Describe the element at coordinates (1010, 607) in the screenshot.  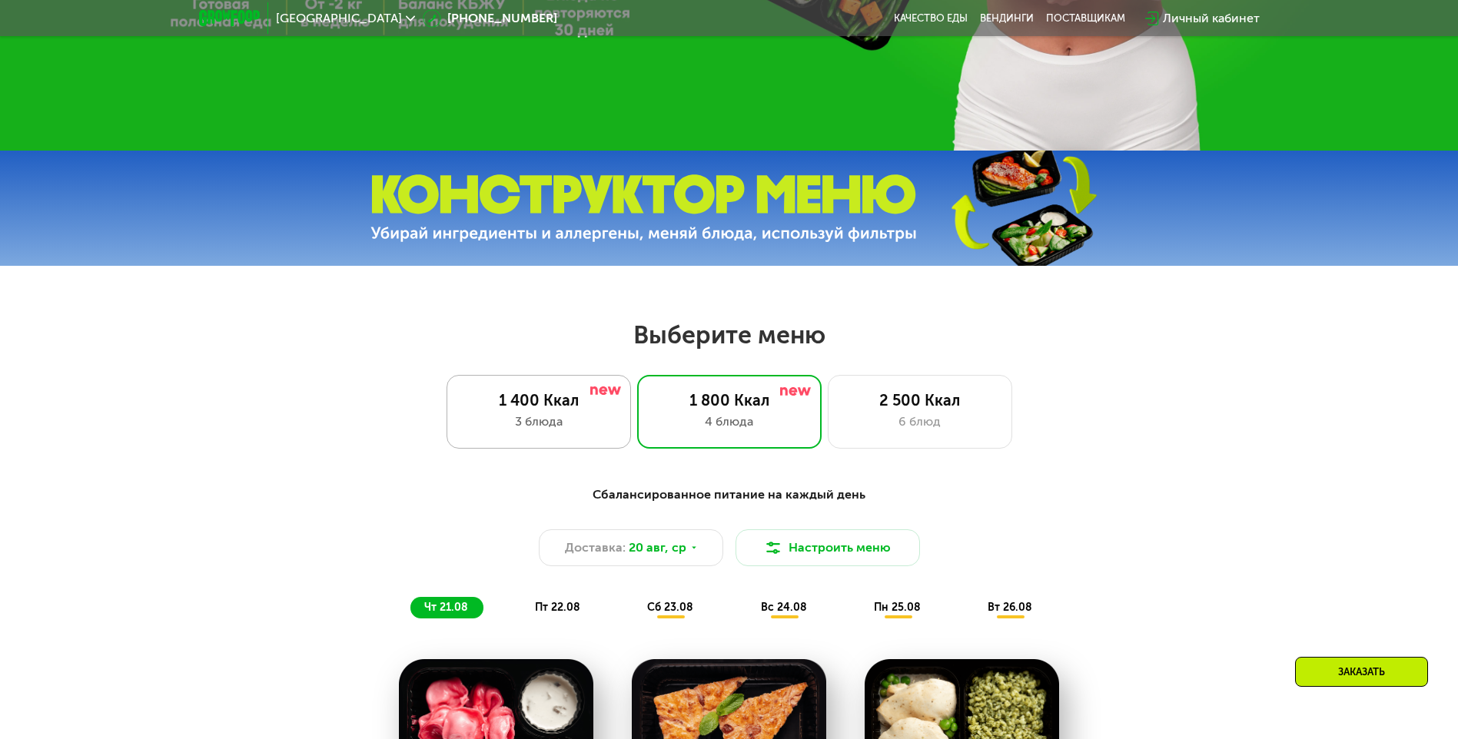
I see `span: вт 26.08` at that location.